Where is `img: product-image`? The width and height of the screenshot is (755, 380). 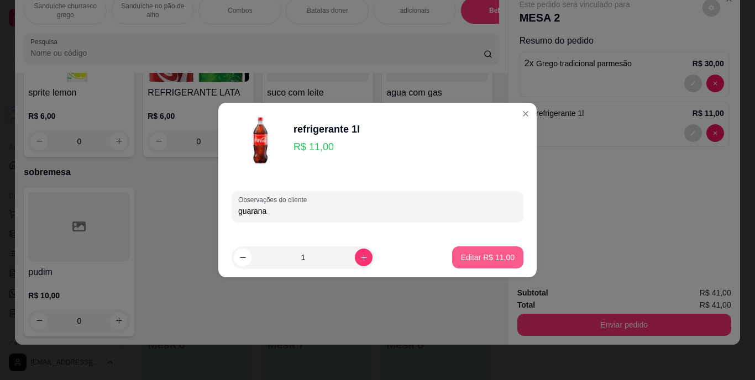
img: product-image is located at coordinates (259, 139).